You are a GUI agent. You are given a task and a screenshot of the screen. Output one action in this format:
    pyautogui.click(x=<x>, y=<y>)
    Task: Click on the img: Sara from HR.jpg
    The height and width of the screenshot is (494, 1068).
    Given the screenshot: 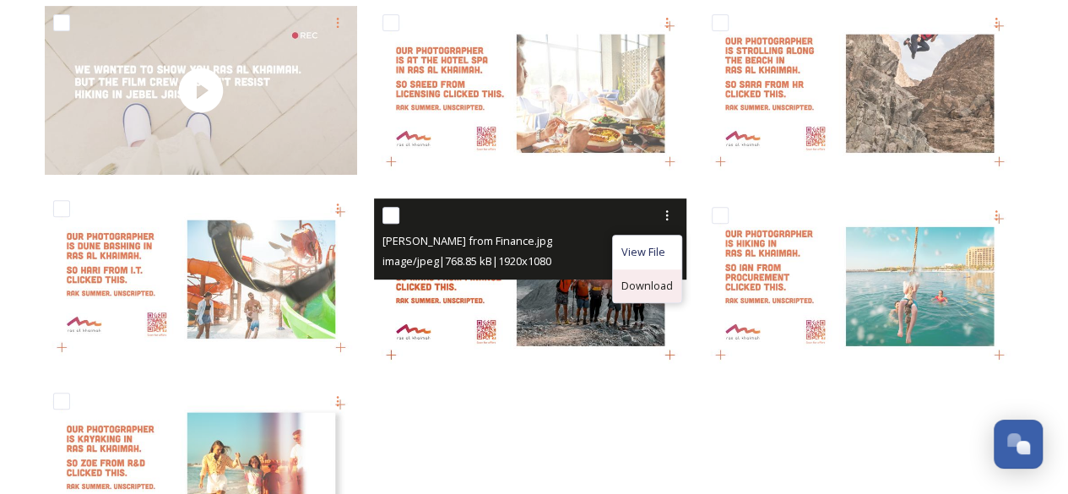 What is the action you would take?
    pyautogui.click(x=860, y=94)
    